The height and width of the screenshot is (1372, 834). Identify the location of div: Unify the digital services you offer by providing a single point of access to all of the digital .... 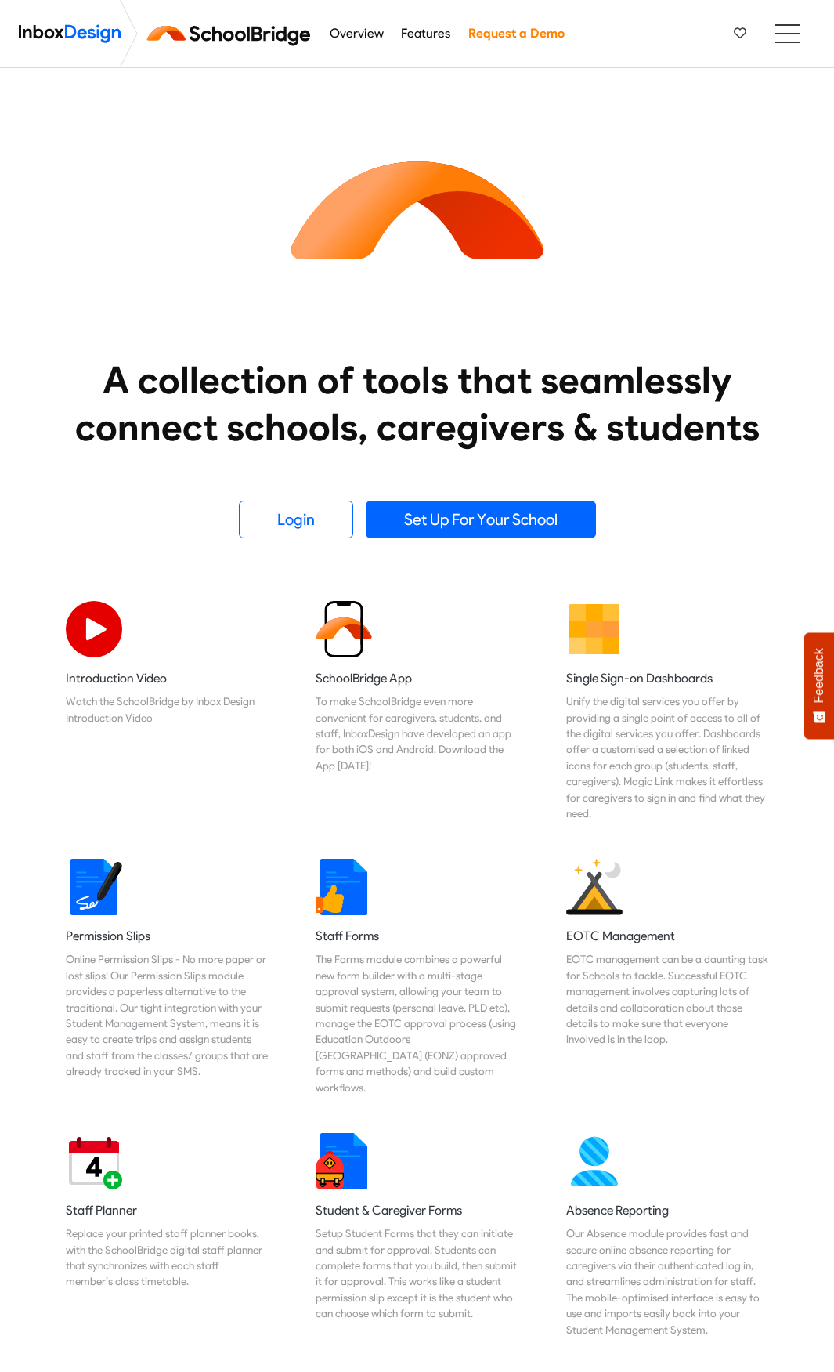
(668, 757).